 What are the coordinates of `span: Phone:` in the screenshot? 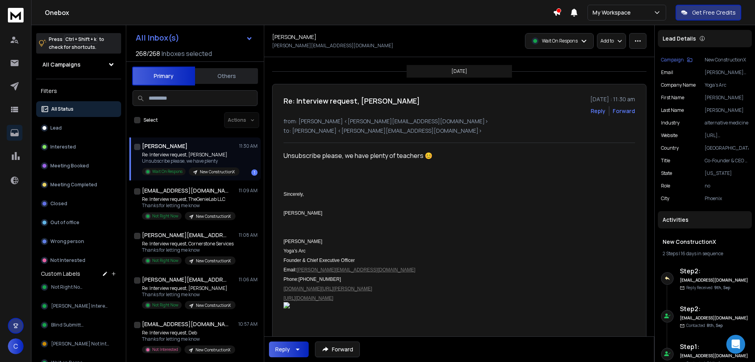 It's located at (291, 279).